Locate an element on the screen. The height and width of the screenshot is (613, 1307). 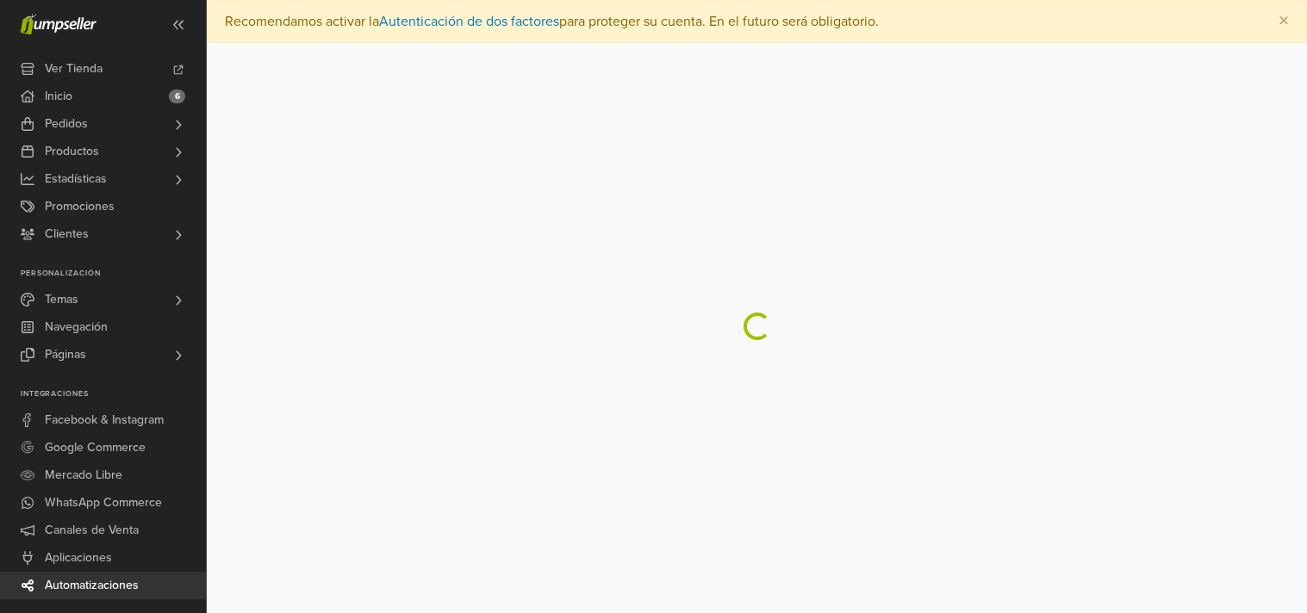
span: WhatsApp Commerce is located at coordinates (103, 503).